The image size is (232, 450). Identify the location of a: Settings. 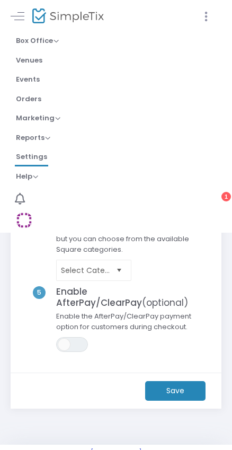
(31, 157).